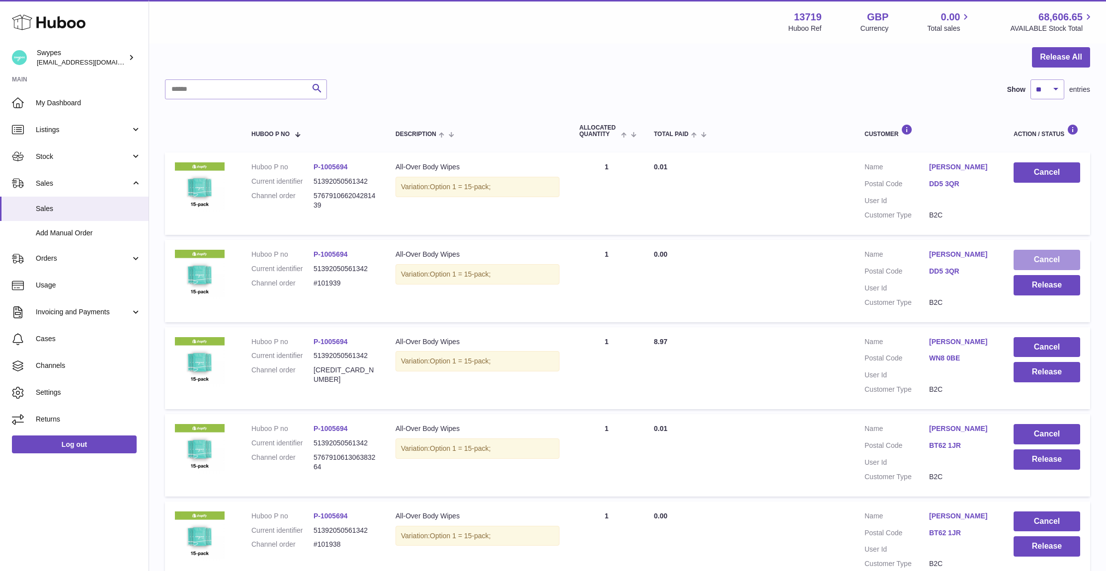  What do you see at coordinates (88, 339) in the screenshot?
I see `span: Cases` at bounding box center [88, 339].